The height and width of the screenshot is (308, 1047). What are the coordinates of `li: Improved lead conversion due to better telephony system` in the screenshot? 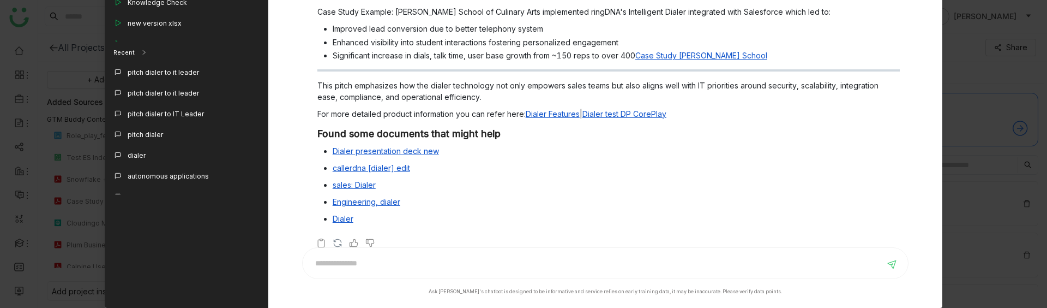 It's located at (616, 28).